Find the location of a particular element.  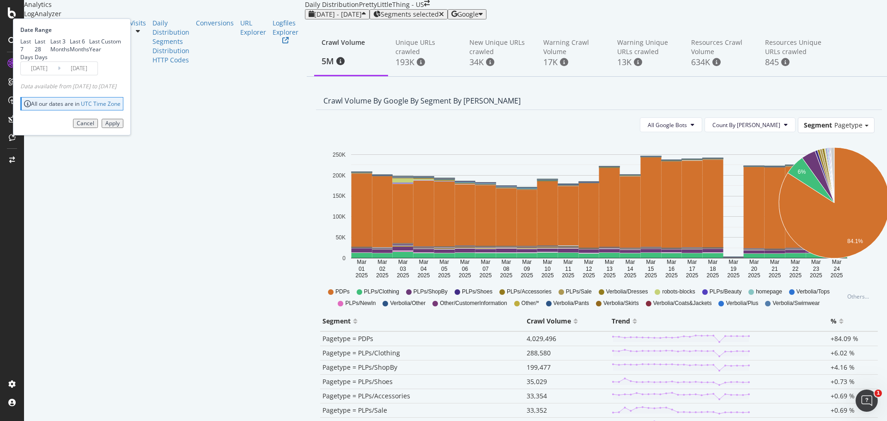

span: Verbolia/Dresses is located at coordinates (627, 291).